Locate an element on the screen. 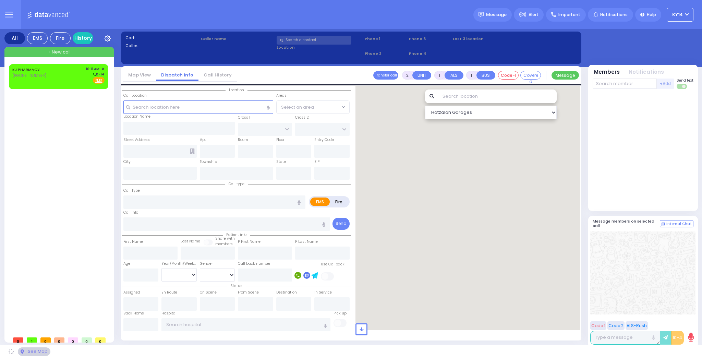  label: Call back number is located at coordinates (254, 264).